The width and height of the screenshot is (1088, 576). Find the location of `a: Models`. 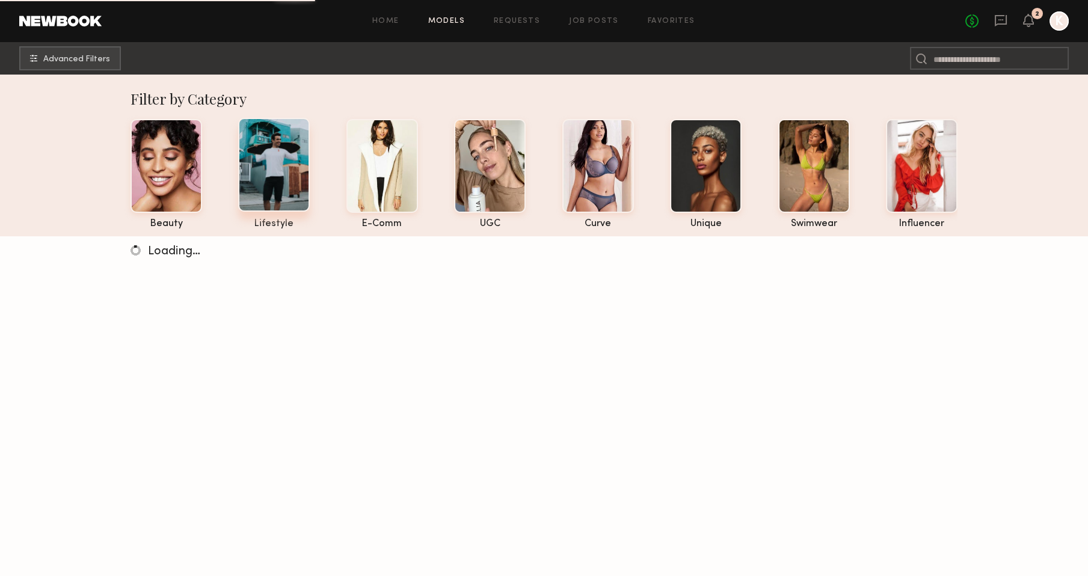

a: Models is located at coordinates (446, 21).